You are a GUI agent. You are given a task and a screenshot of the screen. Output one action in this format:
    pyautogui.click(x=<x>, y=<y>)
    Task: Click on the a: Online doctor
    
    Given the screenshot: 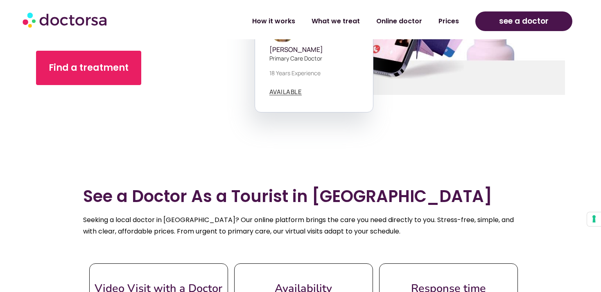 What is the action you would take?
    pyautogui.click(x=399, y=21)
    